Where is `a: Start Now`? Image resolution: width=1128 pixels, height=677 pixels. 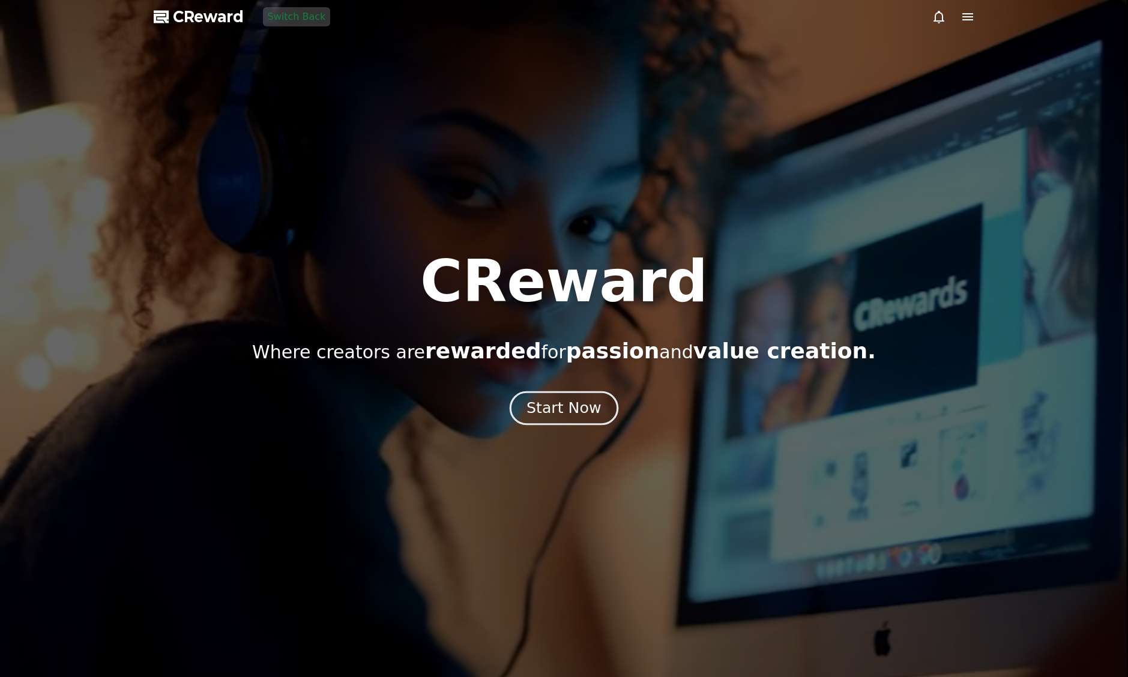 a: Start Now is located at coordinates (563, 409).